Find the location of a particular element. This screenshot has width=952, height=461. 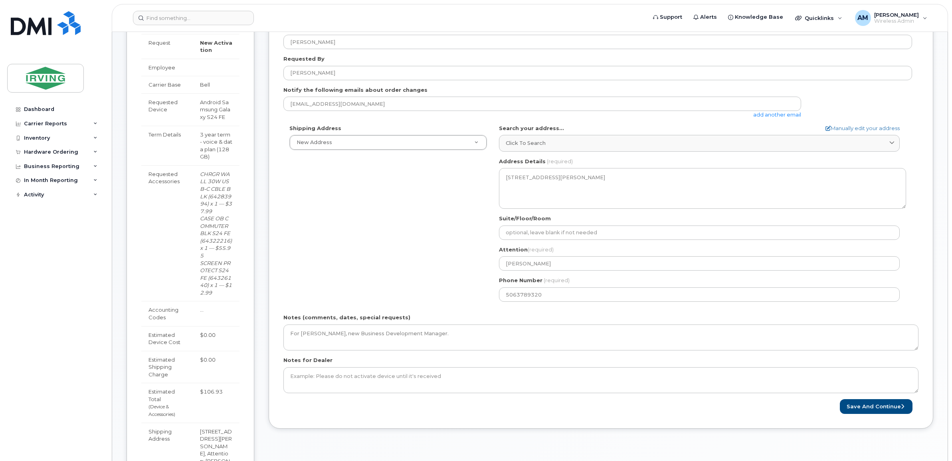

a: Click to search is located at coordinates (699, 143).